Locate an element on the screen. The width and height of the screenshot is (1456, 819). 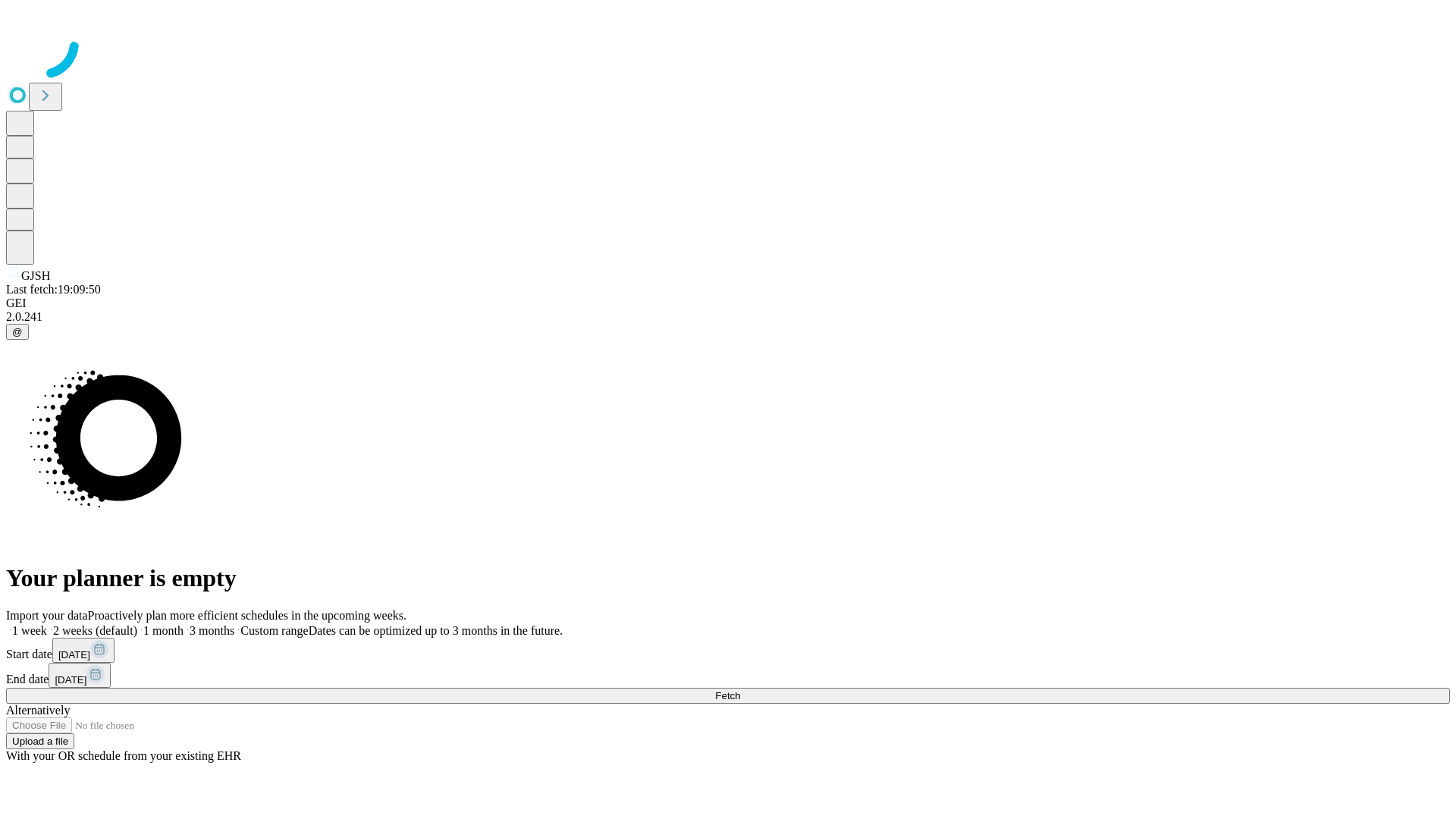
button: Upload a file is located at coordinates (40, 741).